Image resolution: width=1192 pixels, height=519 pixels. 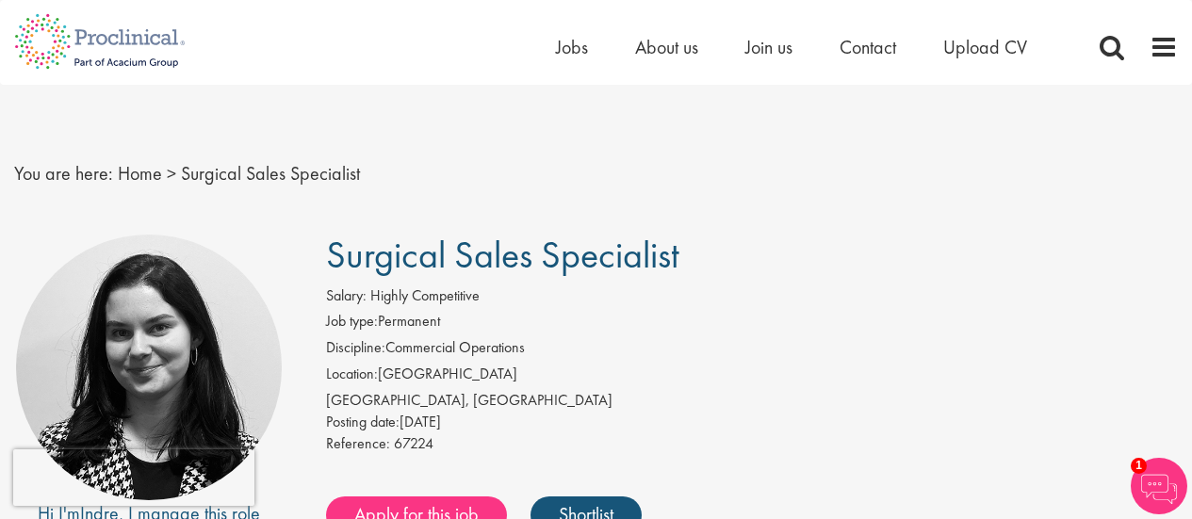 What do you see at coordinates (572, 47) in the screenshot?
I see `a: Jobs` at bounding box center [572, 47].